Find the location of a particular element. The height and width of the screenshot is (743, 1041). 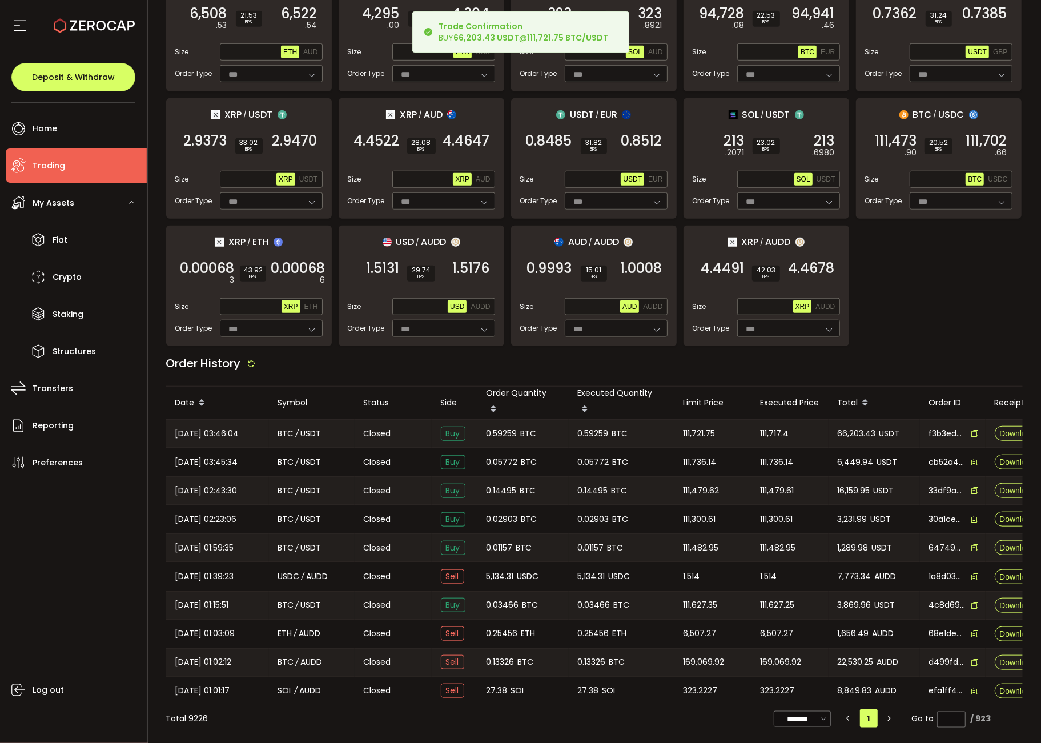

em: 3 is located at coordinates (232, 280).